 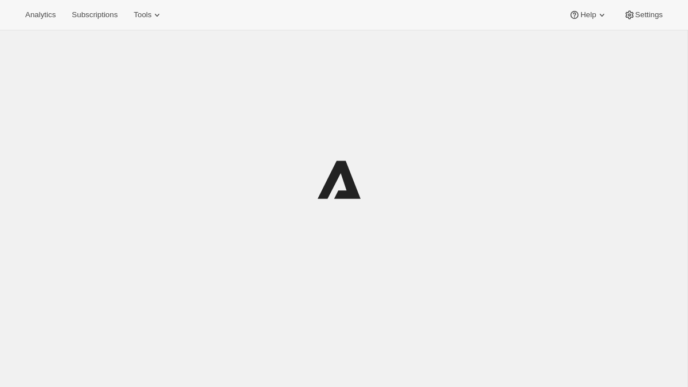 I want to click on button: Settings, so click(x=643, y=15).